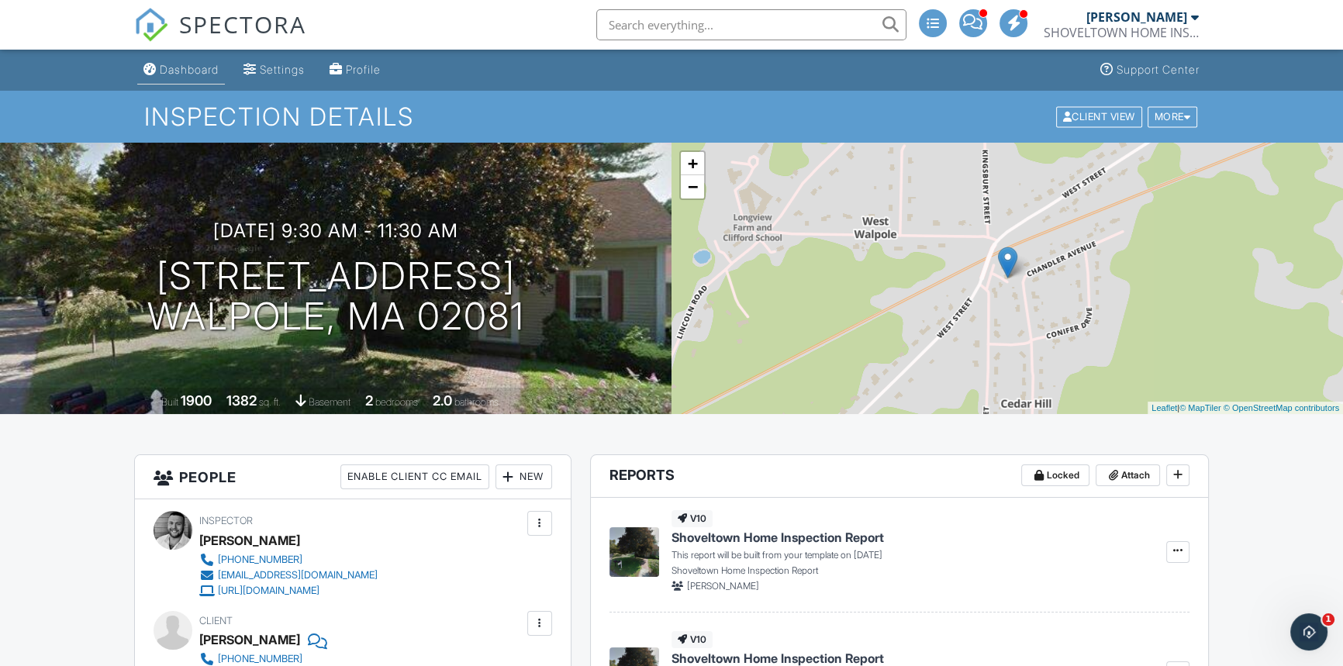  What do you see at coordinates (243, 24) in the screenshot?
I see `span: SPECTORA` at bounding box center [243, 24].